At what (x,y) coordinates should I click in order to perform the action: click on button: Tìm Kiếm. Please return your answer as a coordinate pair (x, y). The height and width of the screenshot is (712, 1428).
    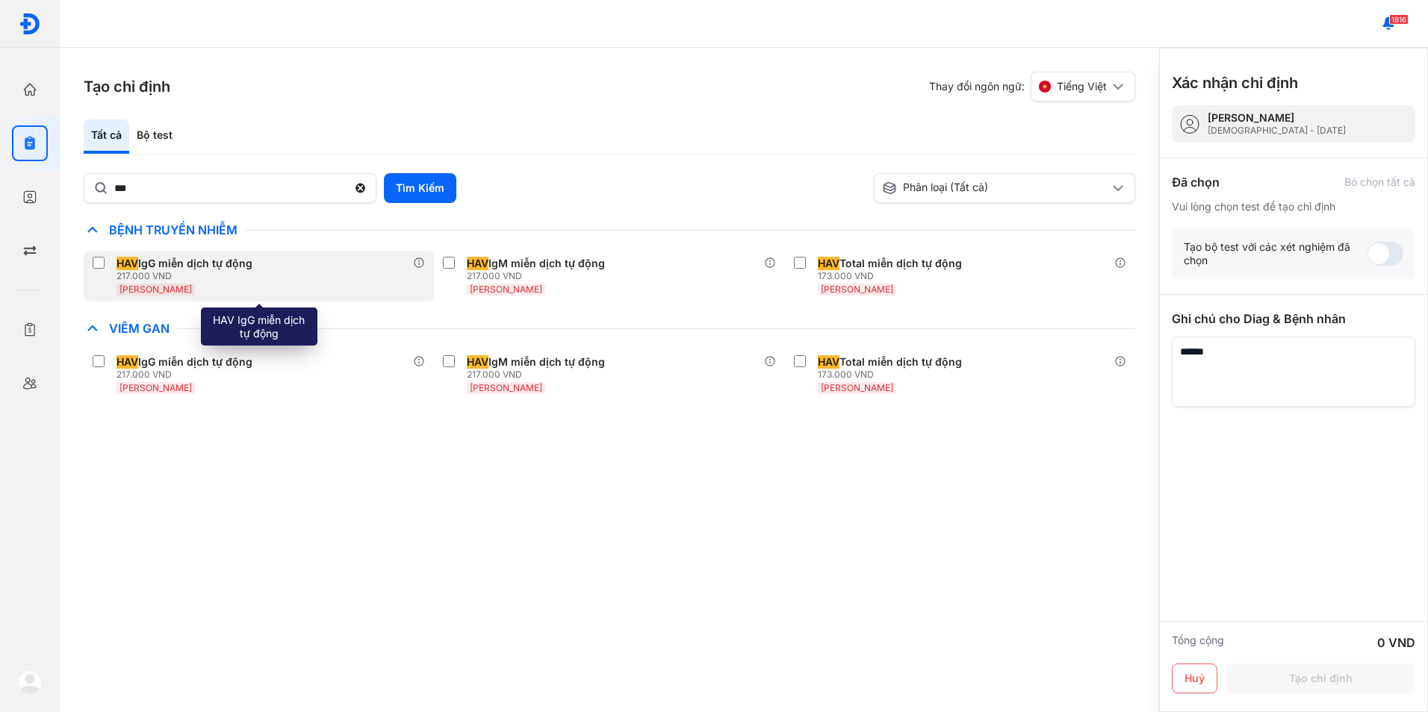
    Looking at the image, I should click on (420, 188).